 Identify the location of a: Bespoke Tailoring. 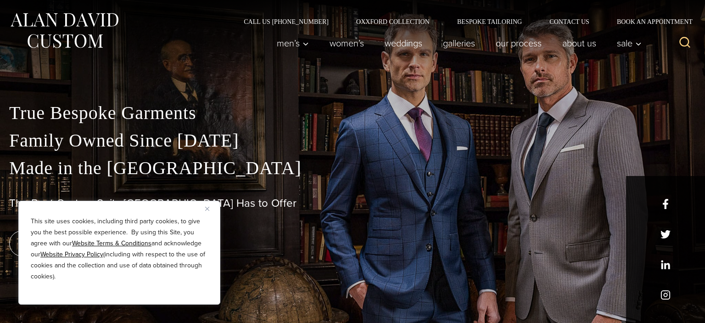
(490, 22).